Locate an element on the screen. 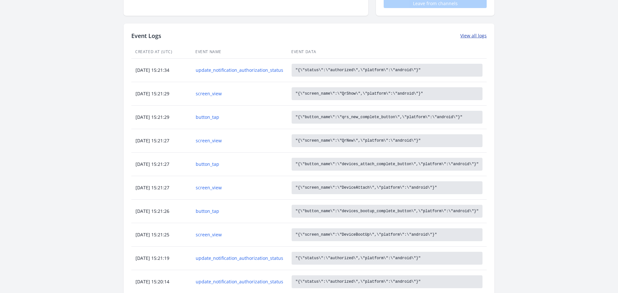 Image resolution: width=618 pixels, height=293 pixels. pre: "{\"button_name\":\"devices_bootup_complete_button\",\"platform\":\"android\"}" is located at coordinates (387, 211).